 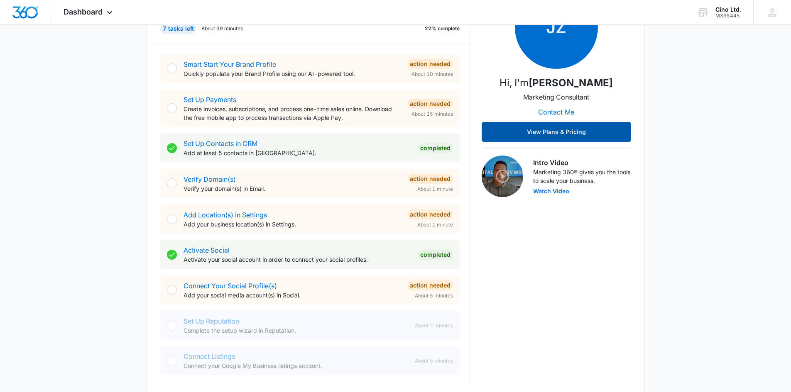 I want to click on p: Create invoices, subscriptions, and process one-time sales online. Download the free mobile app t..., so click(x=292, y=113).